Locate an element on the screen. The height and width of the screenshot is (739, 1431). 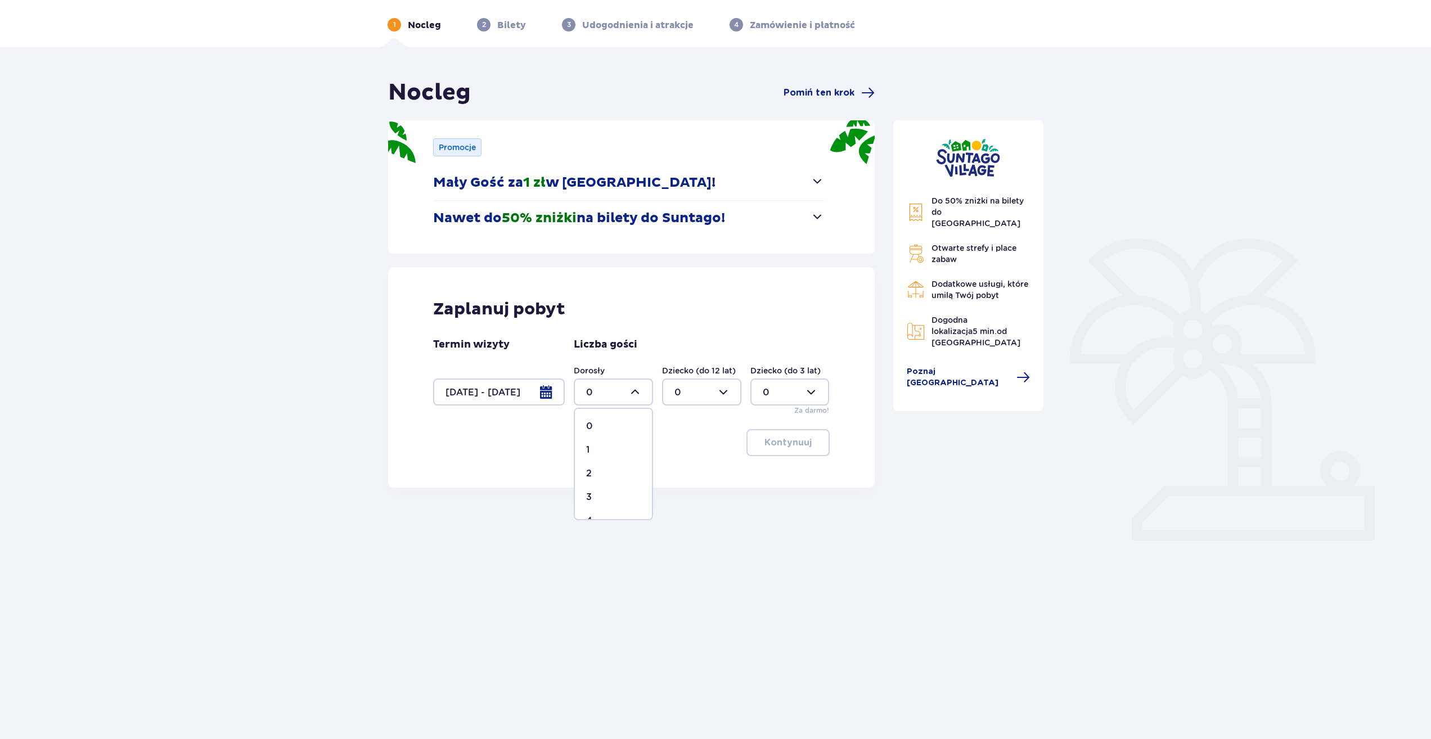
img: Restaurant Icon is located at coordinates (916, 290).